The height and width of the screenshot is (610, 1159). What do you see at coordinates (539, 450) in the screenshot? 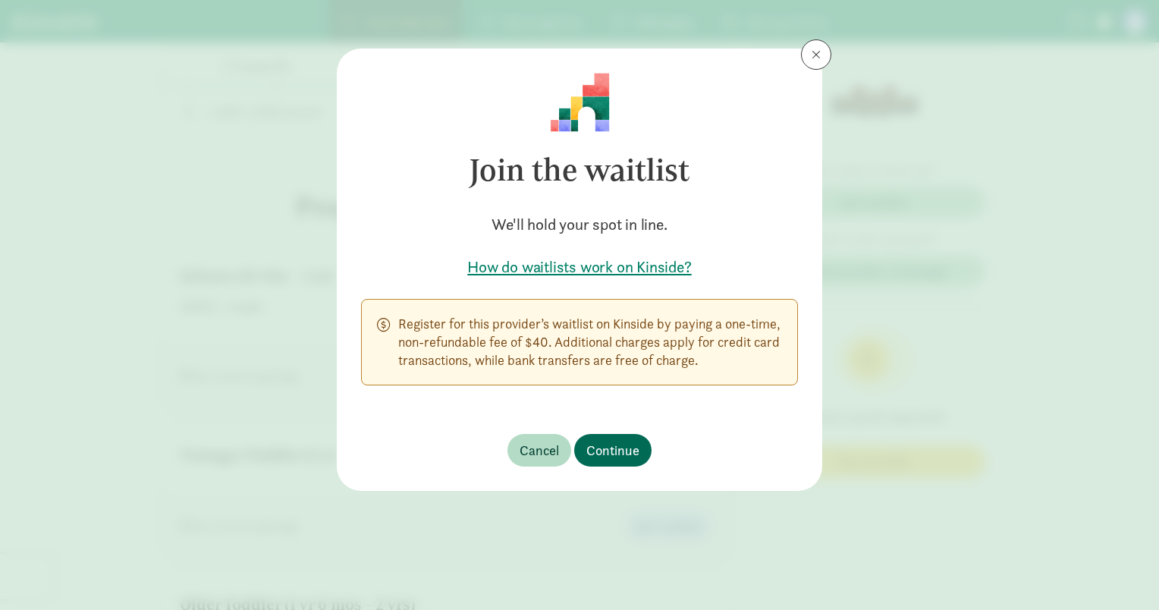
I see `button: Cancel` at bounding box center [539, 450].